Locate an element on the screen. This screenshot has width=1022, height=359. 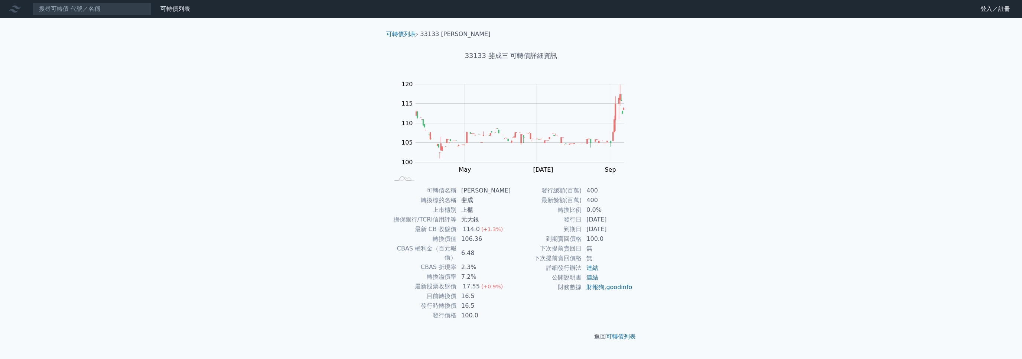
td: 6.48 is located at coordinates (484, 253).